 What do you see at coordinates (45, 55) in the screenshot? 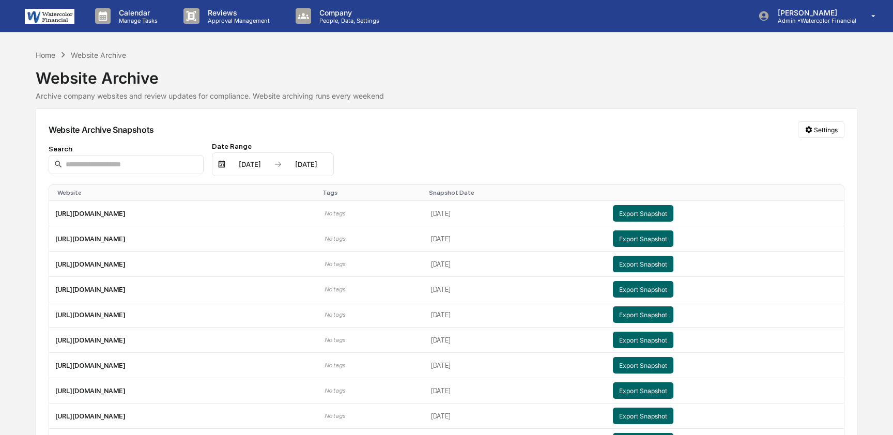
I see `div: Home` at bounding box center [45, 55].